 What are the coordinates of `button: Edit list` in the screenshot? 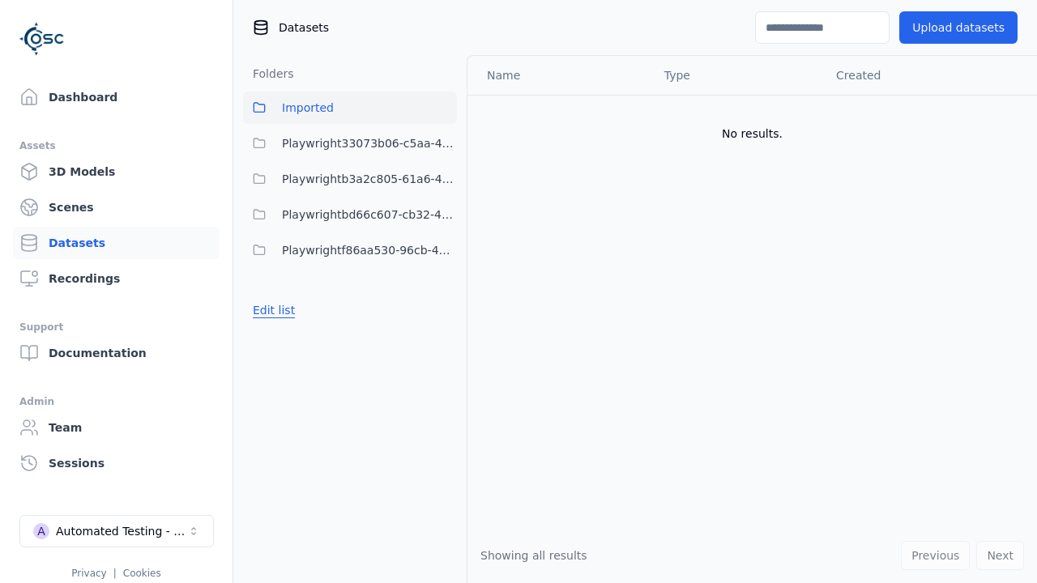 It's located at (274, 310).